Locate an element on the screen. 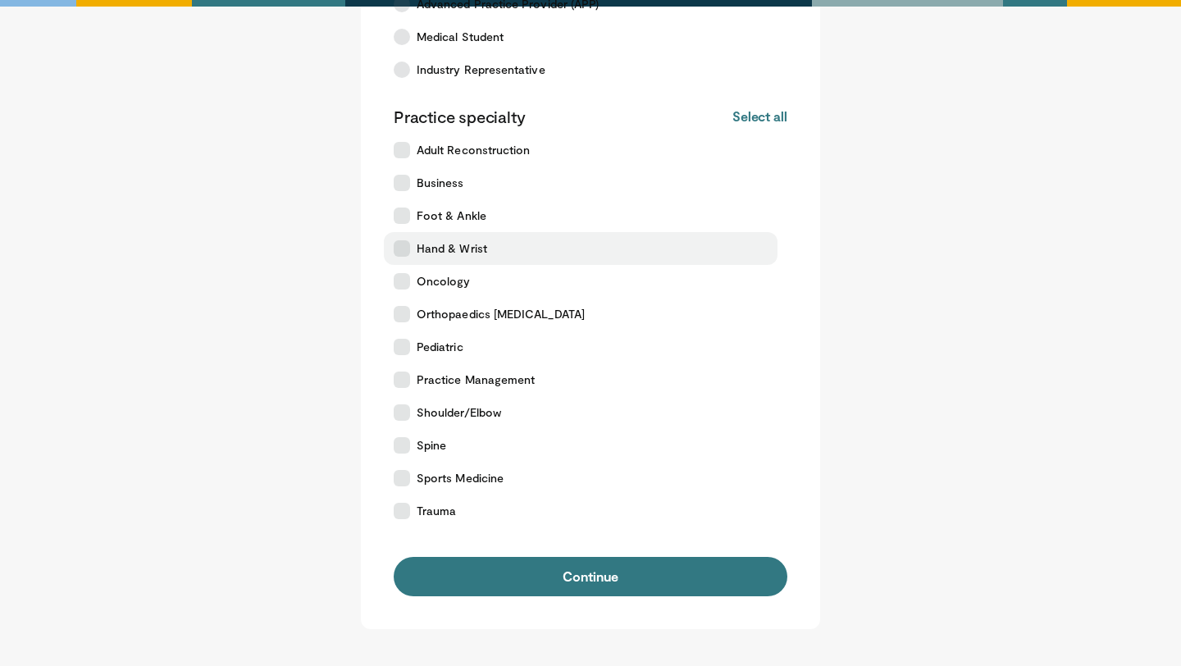  button: Continue is located at coordinates (590, 577).